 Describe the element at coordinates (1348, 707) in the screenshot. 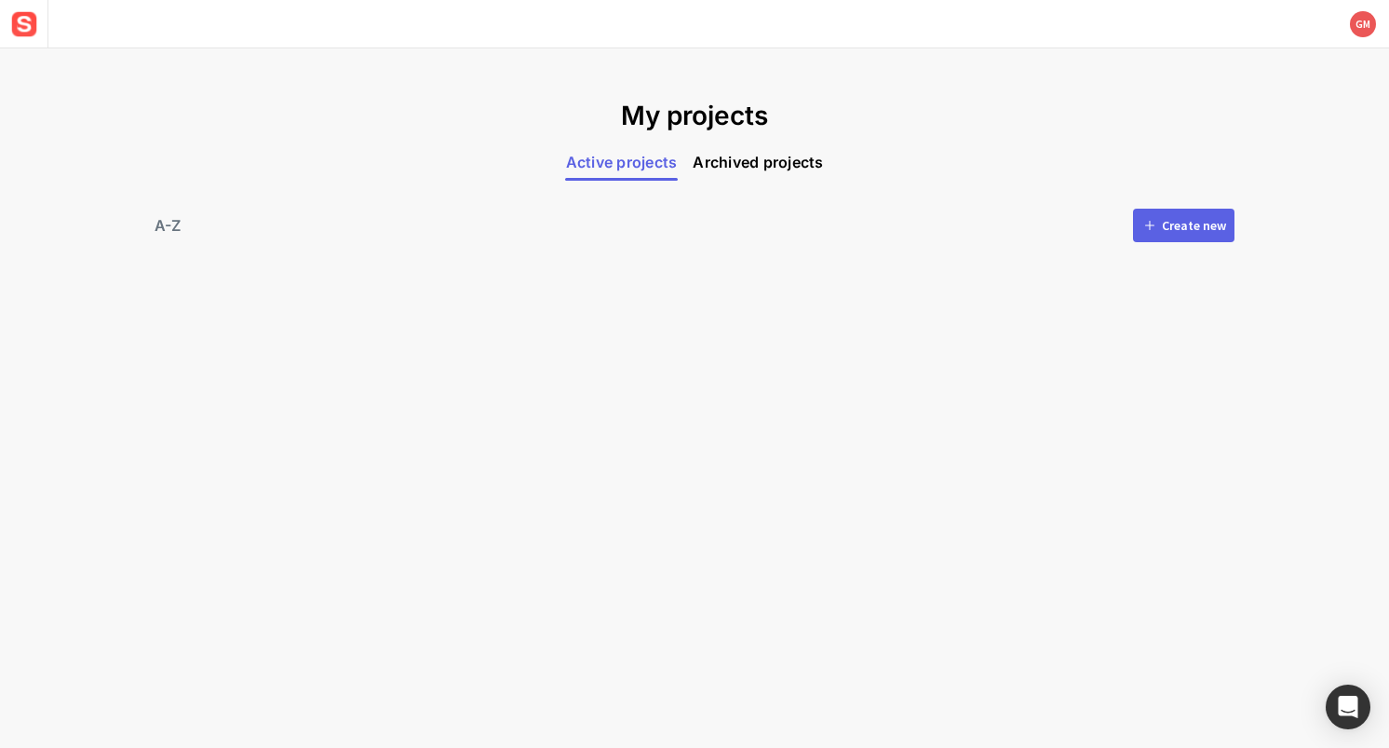

I see `div: Open Intercom Messenger` at that location.